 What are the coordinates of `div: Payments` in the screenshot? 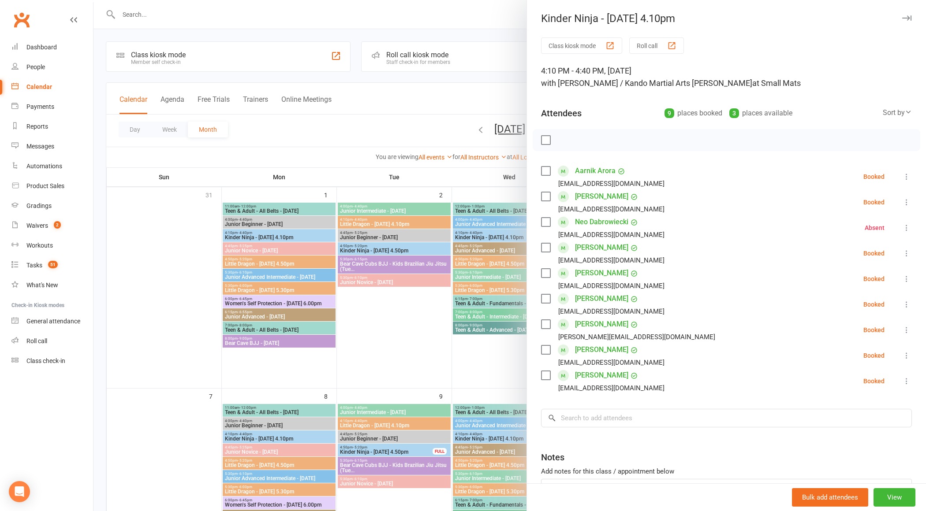 It's located at (40, 107).